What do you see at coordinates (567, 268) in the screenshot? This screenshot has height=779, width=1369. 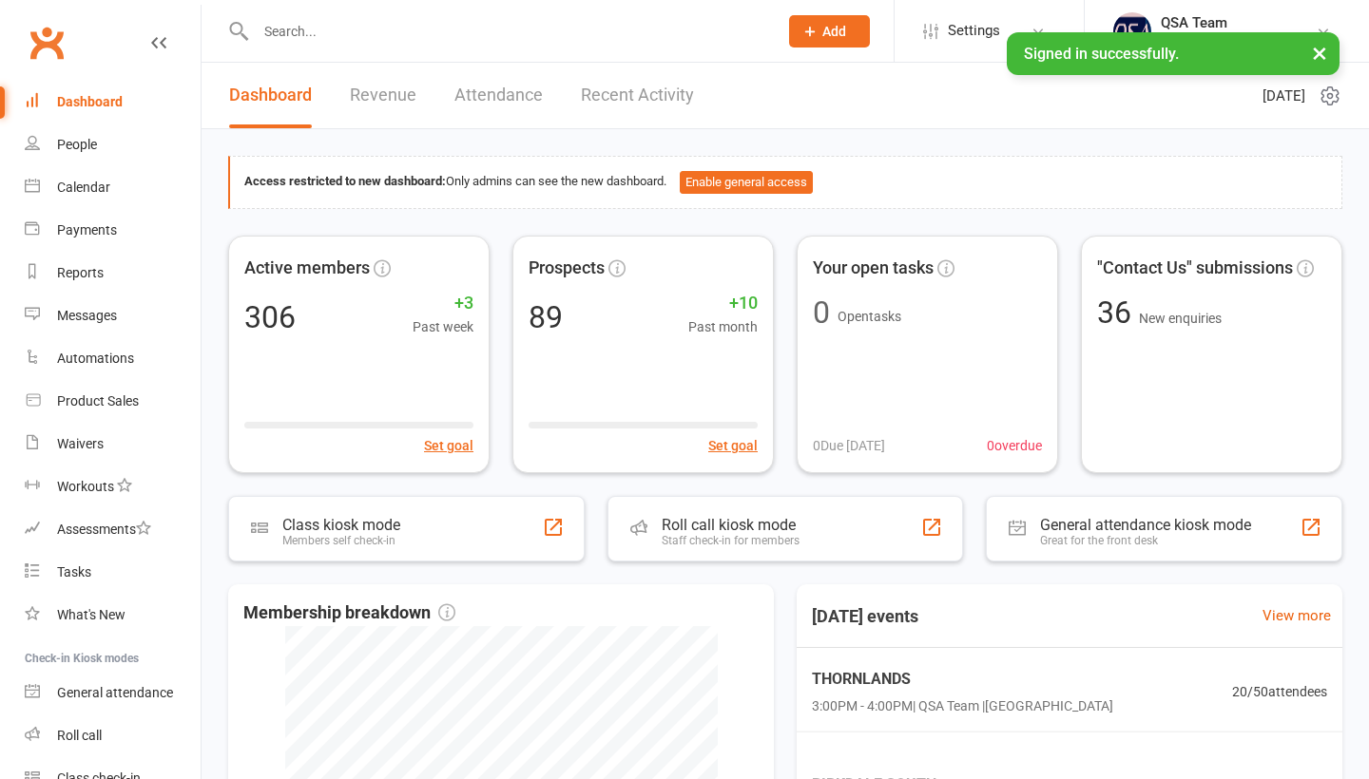 I see `span: Prospects` at bounding box center [567, 268].